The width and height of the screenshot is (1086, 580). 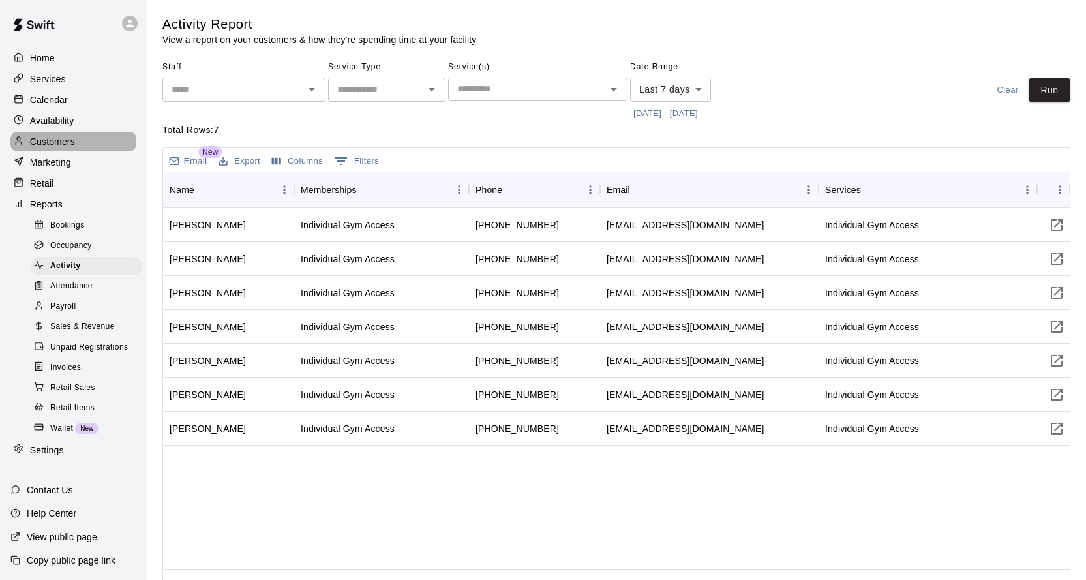 What do you see at coordinates (196, 161) in the screenshot?
I see `p: Email` at bounding box center [196, 161].